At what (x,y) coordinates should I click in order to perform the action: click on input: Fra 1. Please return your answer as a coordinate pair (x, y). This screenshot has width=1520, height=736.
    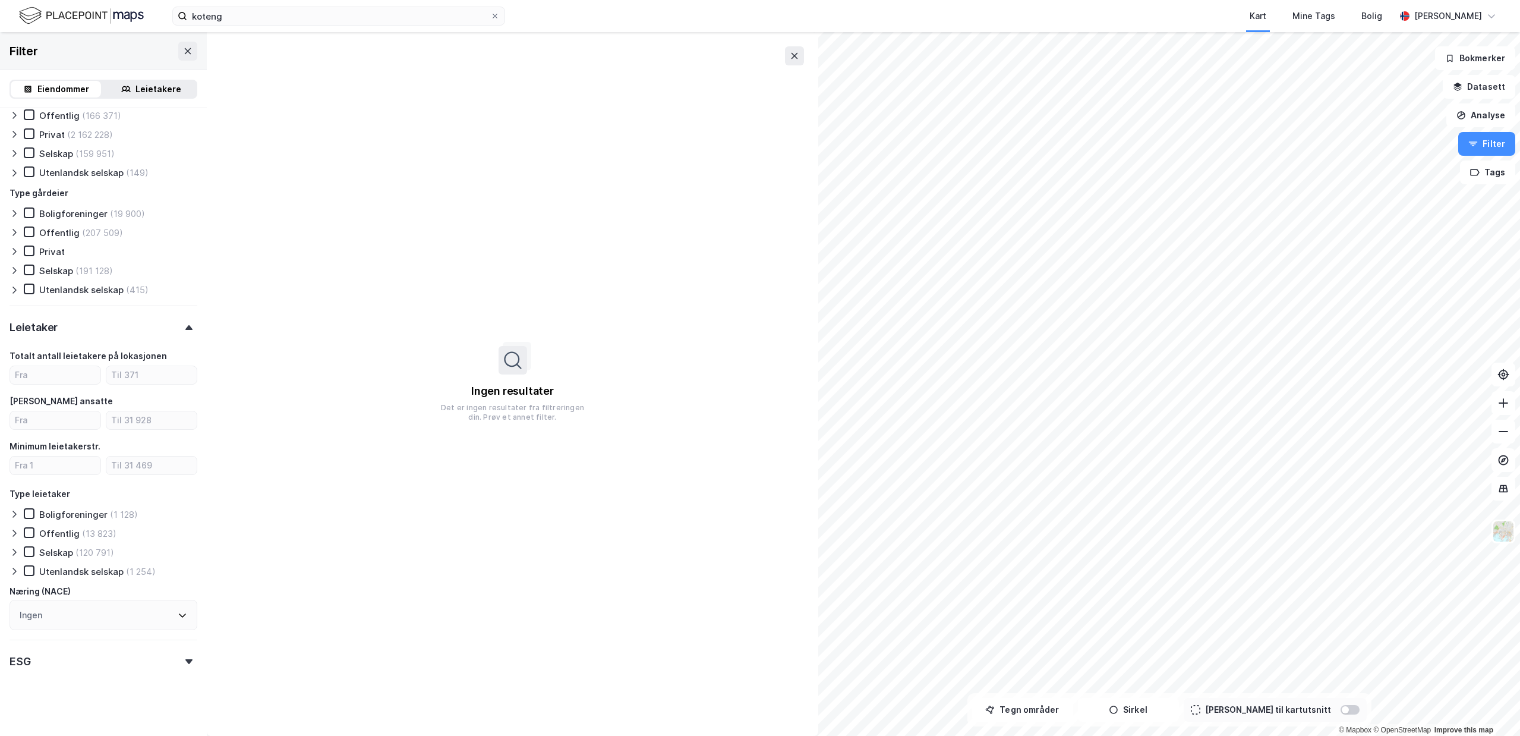
    Looking at the image, I should click on (55, 465).